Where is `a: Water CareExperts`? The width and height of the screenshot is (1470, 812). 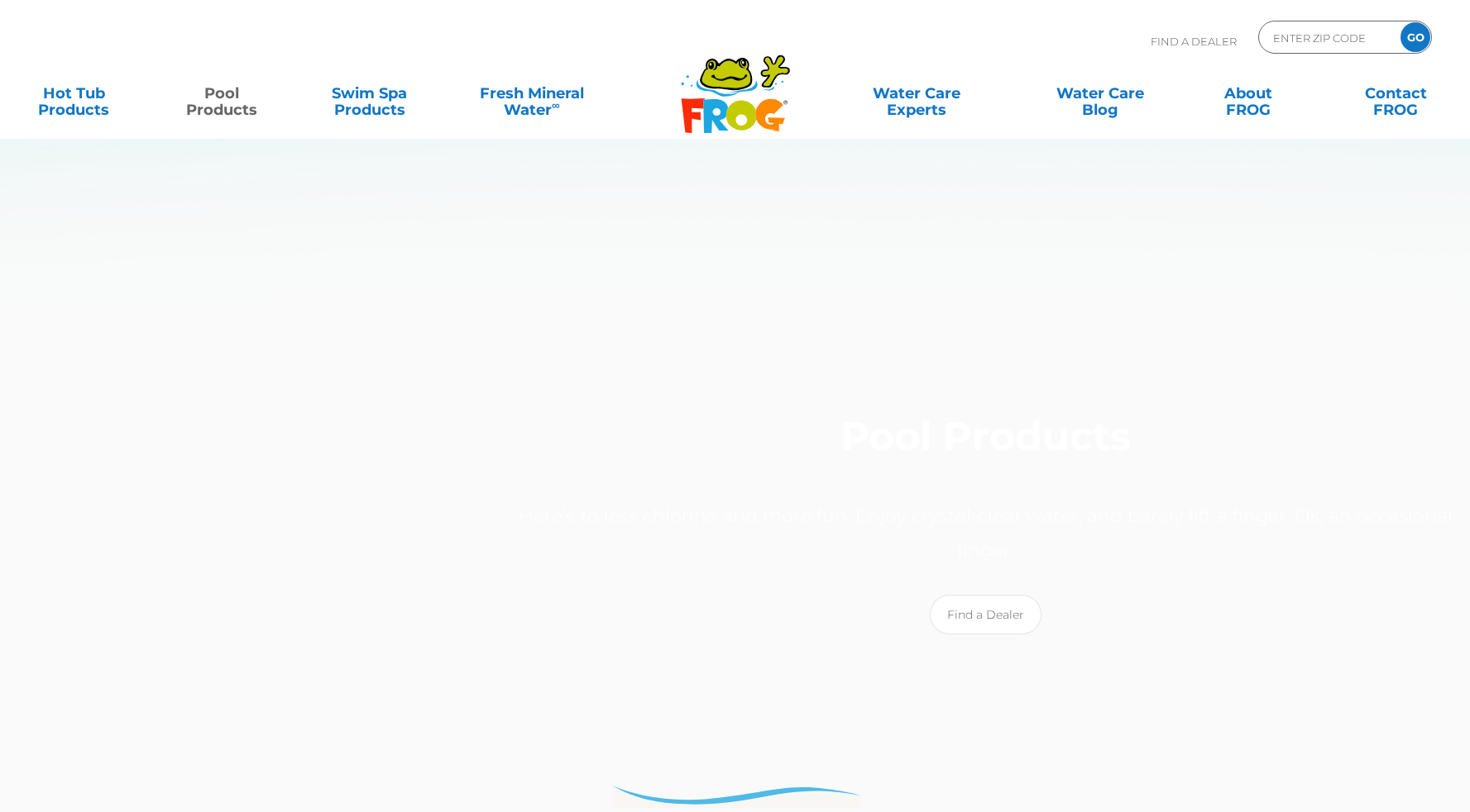 a: Water CareExperts is located at coordinates (916, 93).